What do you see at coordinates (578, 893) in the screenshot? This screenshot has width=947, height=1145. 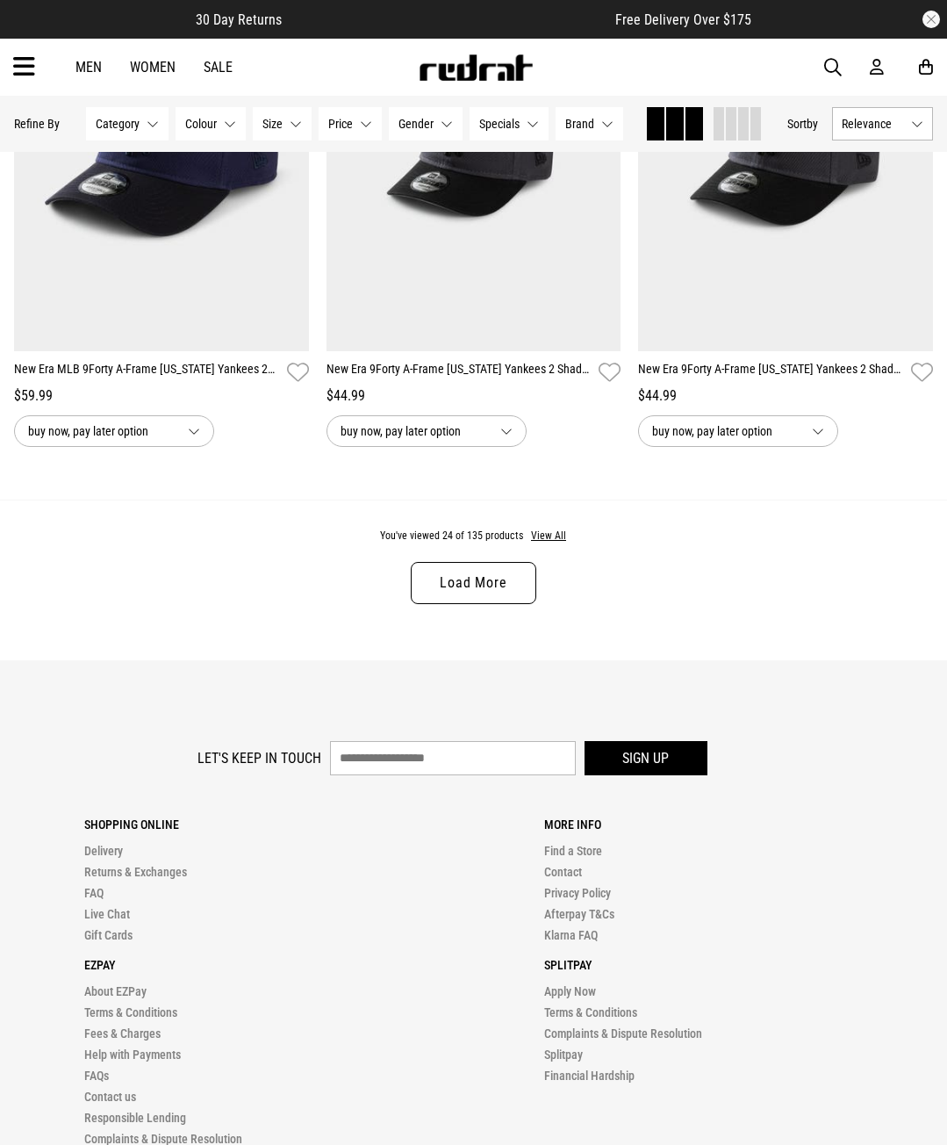 I see `a: Privacy Policy` at bounding box center [578, 893].